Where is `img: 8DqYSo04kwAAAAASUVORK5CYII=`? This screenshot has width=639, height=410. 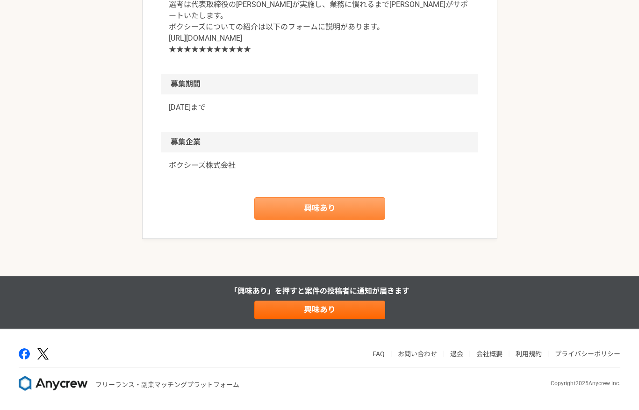
img: 8DqYSo04kwAAAAASUVORK5CYII= is located at coordinates (53, 383).